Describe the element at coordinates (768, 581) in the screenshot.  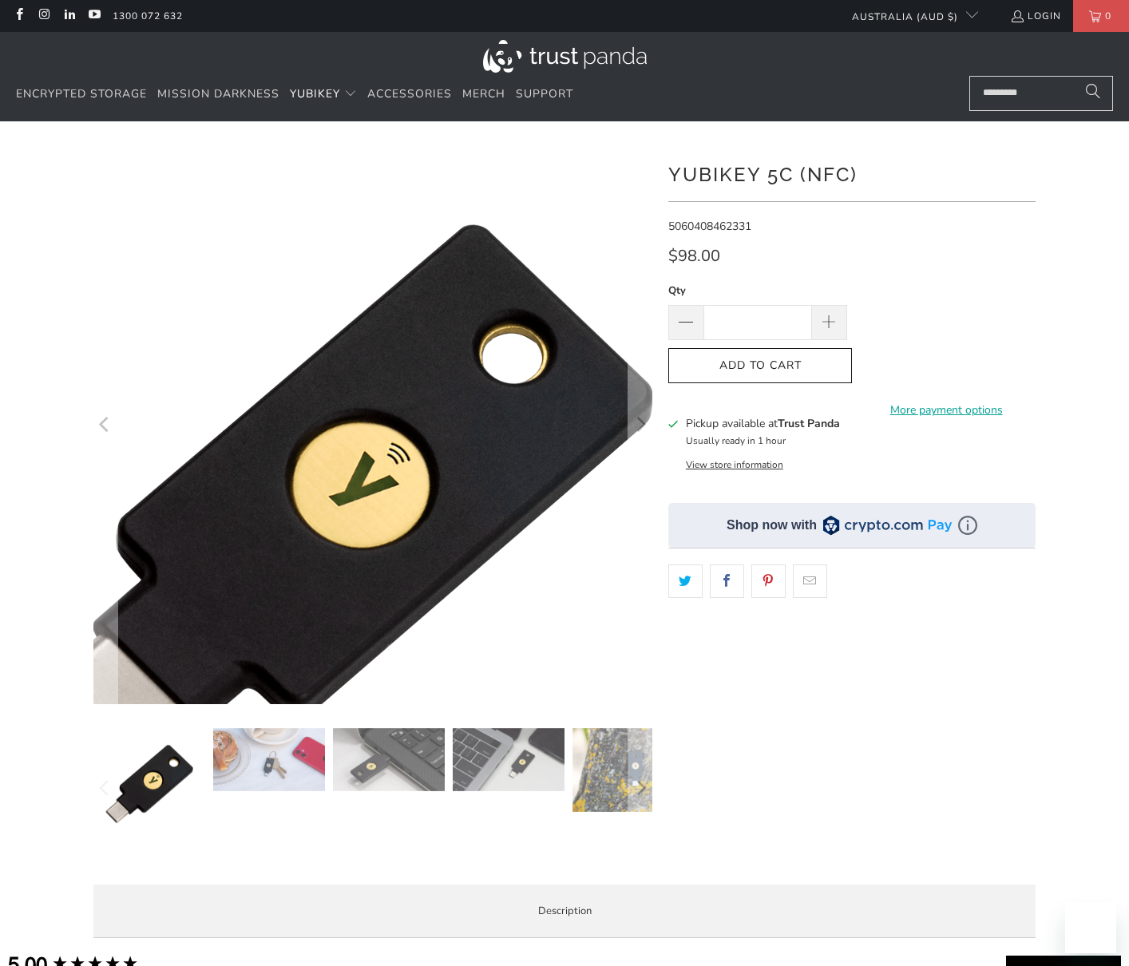
I see `a: Share this on Pinterest` at that location.